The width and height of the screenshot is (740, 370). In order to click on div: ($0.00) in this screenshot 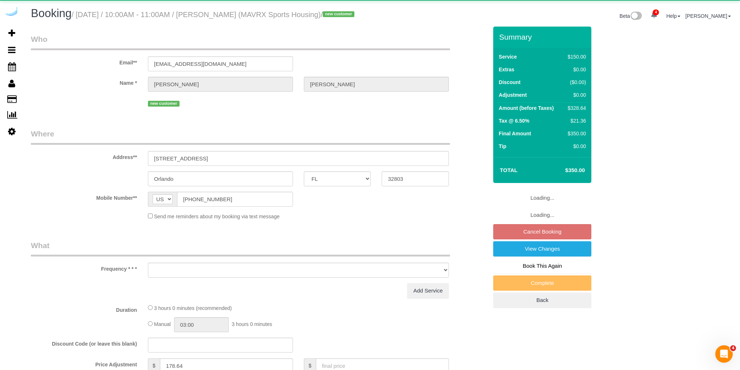, I will do `click(576, 82)`.